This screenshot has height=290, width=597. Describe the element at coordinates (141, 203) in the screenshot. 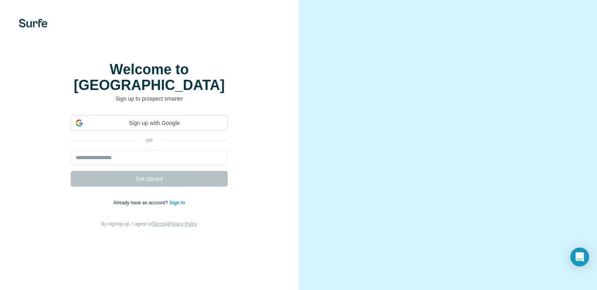

I see `span: Already have an account?` at that location.